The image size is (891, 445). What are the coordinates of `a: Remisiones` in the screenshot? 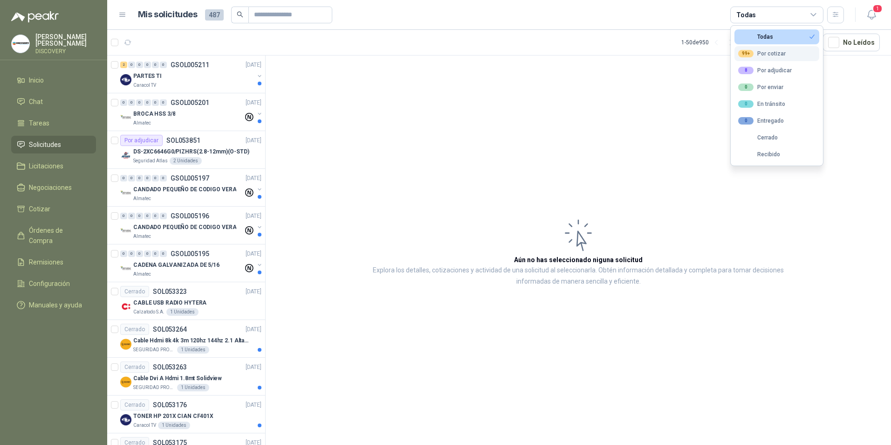 It's located at (54, 262).